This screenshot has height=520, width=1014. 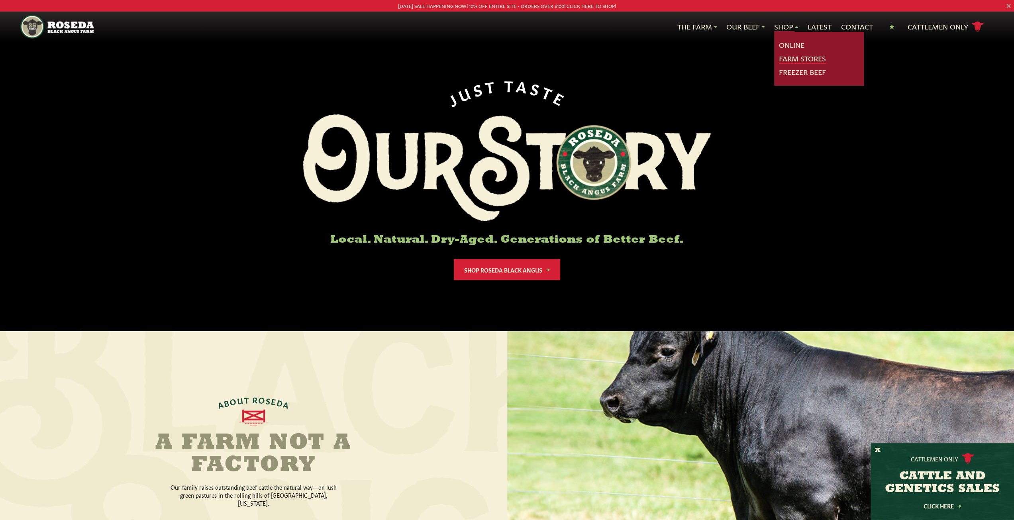 What do you see at coordinates (802, 59) in the screenshot?
I see `a: Farm Stores` at bounding box center [802, 59].